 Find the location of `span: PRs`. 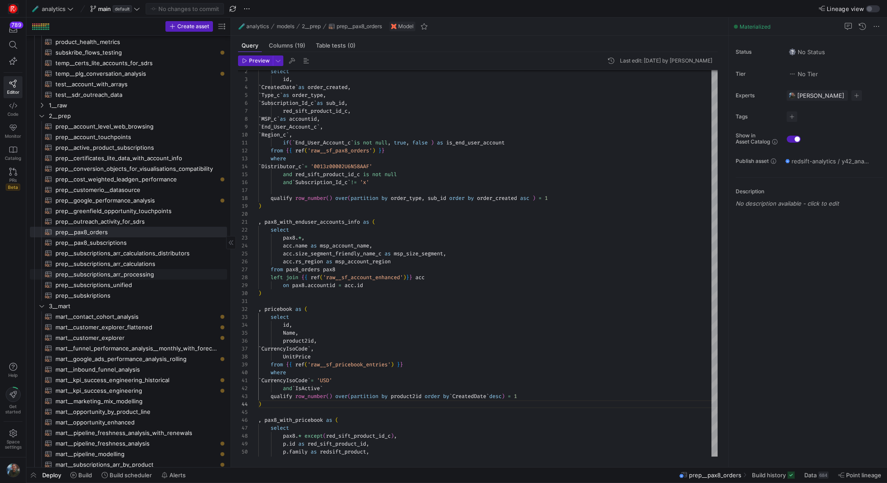

span: PRs is located at coordinates (13, 180).